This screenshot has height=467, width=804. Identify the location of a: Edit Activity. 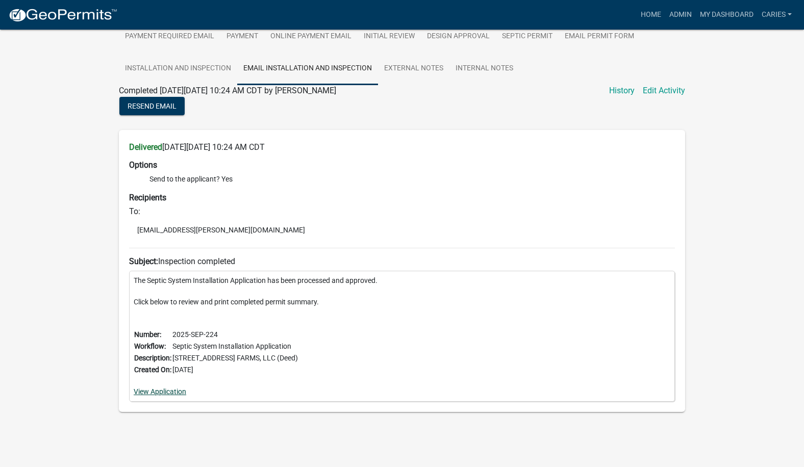
(664, 91).